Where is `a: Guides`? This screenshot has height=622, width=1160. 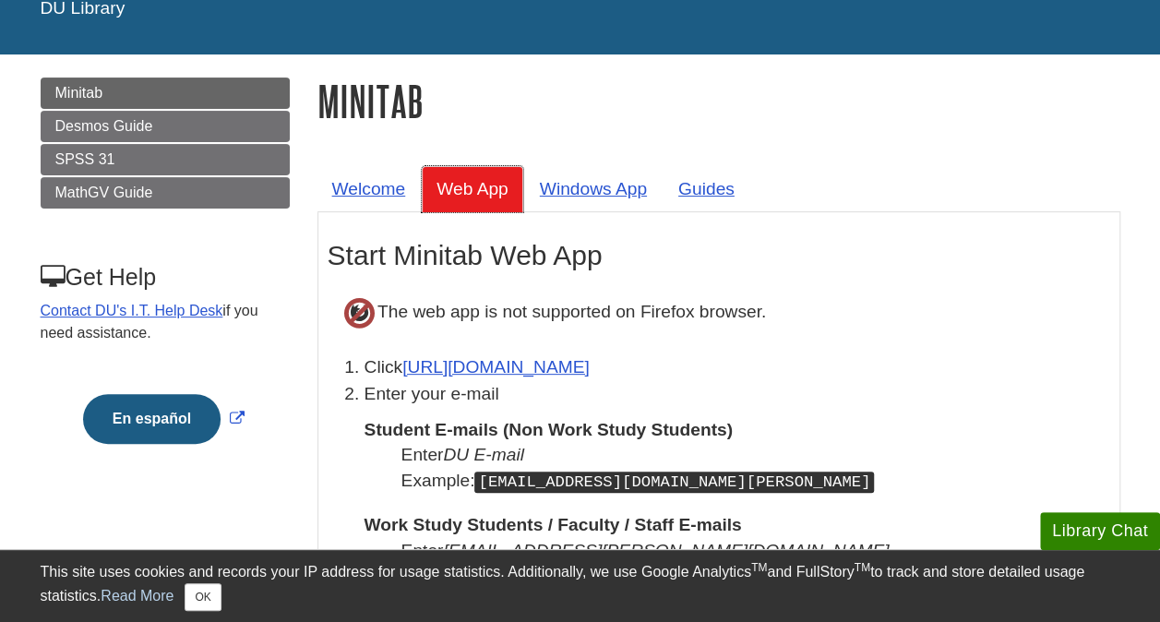
a: Guides is located at coordinates (706, 188).